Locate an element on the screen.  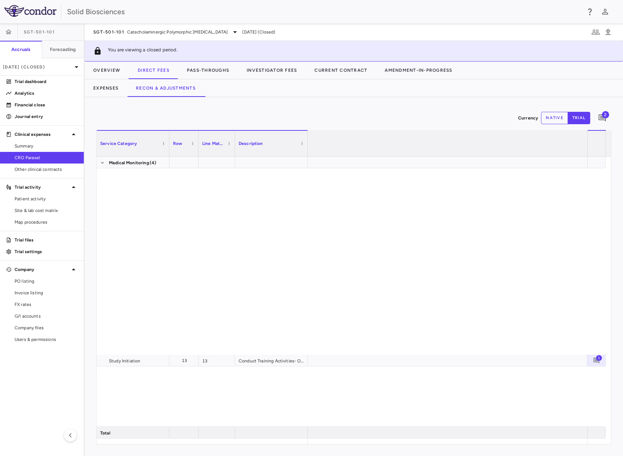
span: (4) is located at coordinates (153, 163).